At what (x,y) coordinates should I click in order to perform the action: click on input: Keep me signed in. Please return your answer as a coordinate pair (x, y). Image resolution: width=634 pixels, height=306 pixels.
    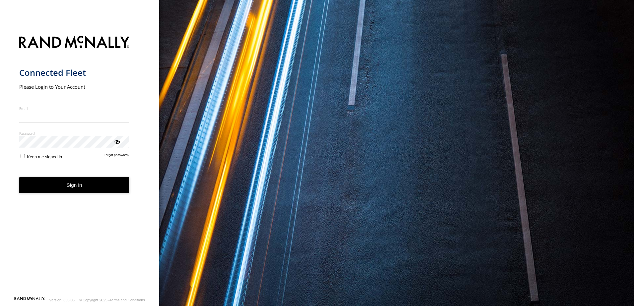
    Looking at the image, I should click on (23, 156).